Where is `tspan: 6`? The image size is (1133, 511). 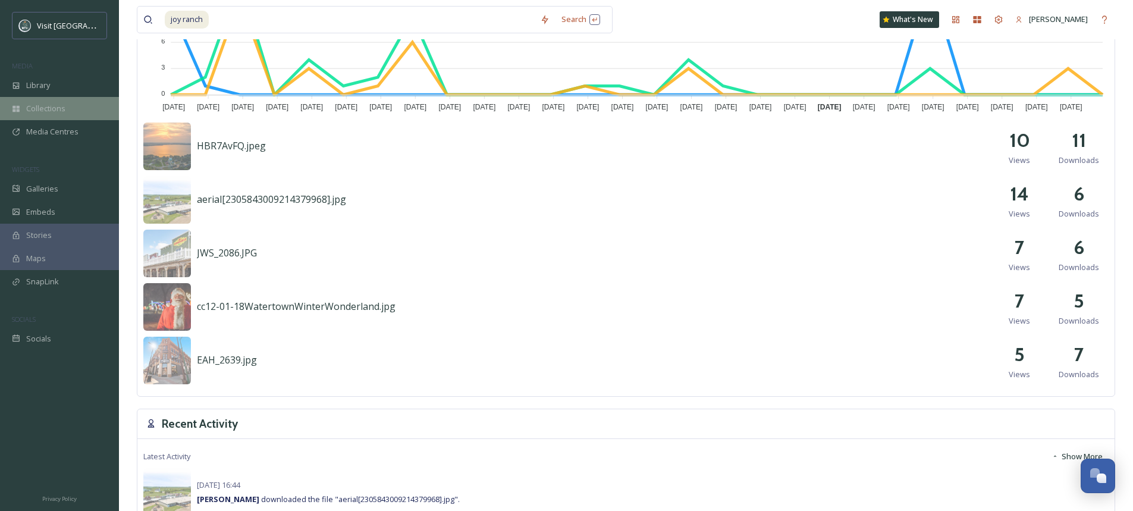
tspan: 6 is located at coordinates (163, 41).